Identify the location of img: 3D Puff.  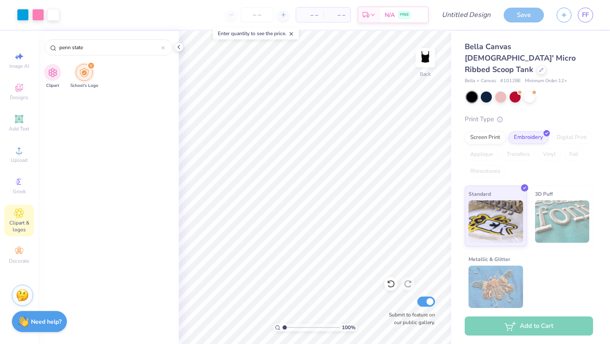
(562, 222).